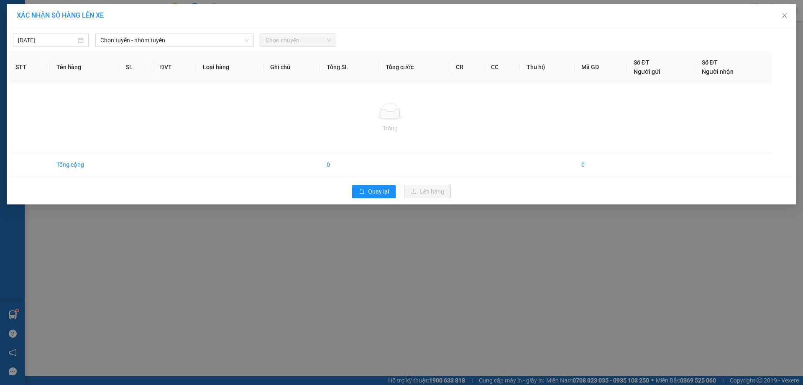 The image size is (803, 385). What do you see at coordinates (379, 191) in the screenshot?
I see `span: Quay lại` at bounding box center [379, 191].